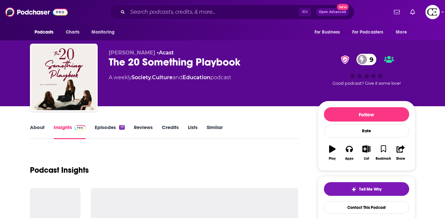 Image resolution: width=445 pixels, height=218 pixels. I want to click on input: Search podcasts, credits, & more..., so click(213, 12).